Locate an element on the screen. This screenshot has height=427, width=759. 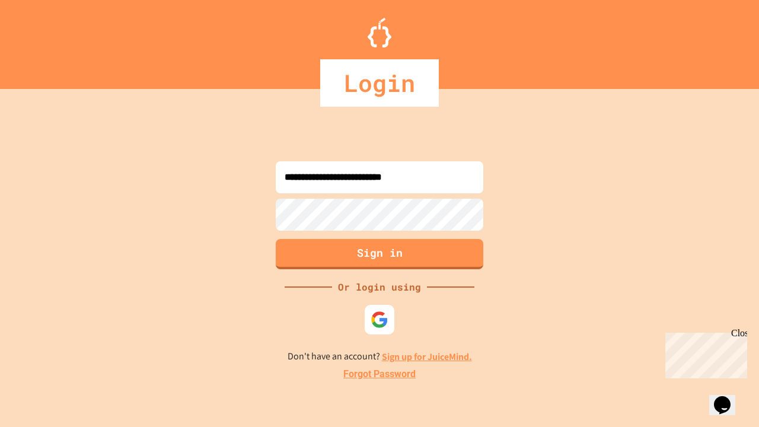
button: Sign in is located at coordinates (380, 254).